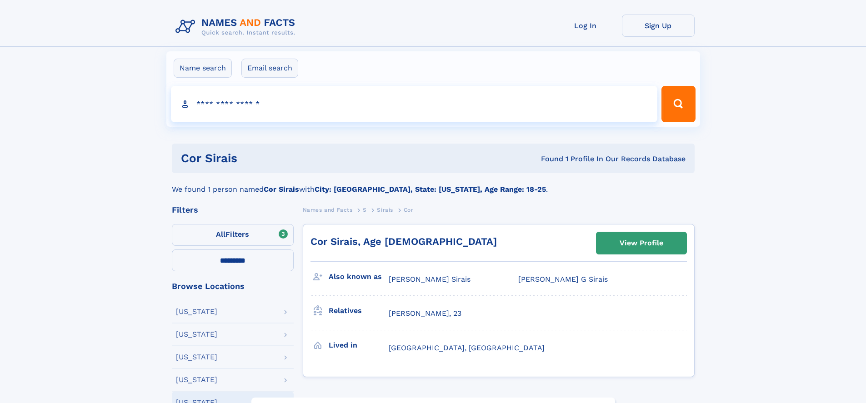 This screenshot has height=403, width=866. I want to click on input: search input, so click(414, 104).